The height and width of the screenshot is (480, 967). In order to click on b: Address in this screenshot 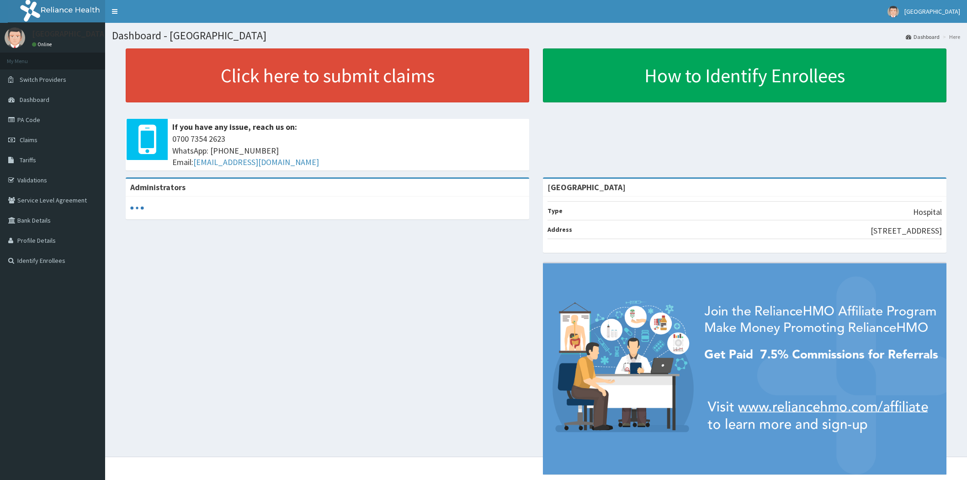, I will do `click(560, 230)`.